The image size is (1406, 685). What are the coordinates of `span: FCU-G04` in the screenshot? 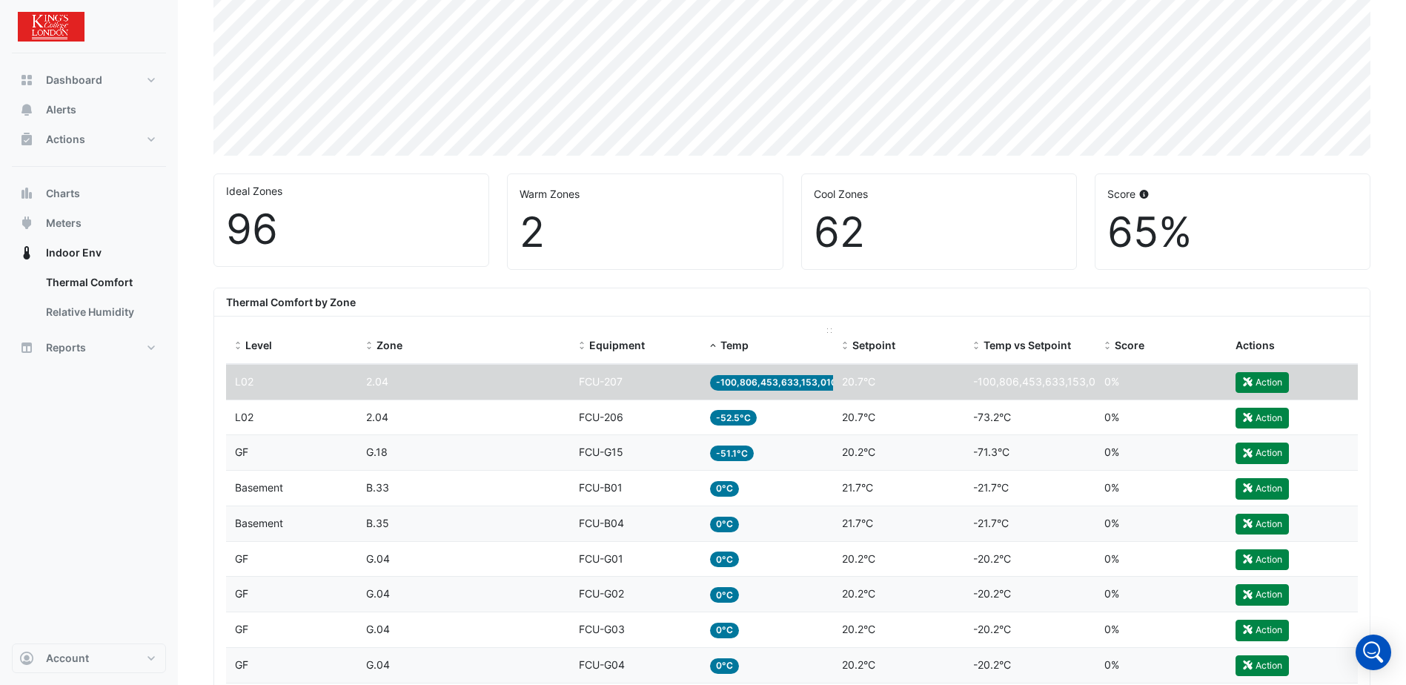 It's located at (602, 664).